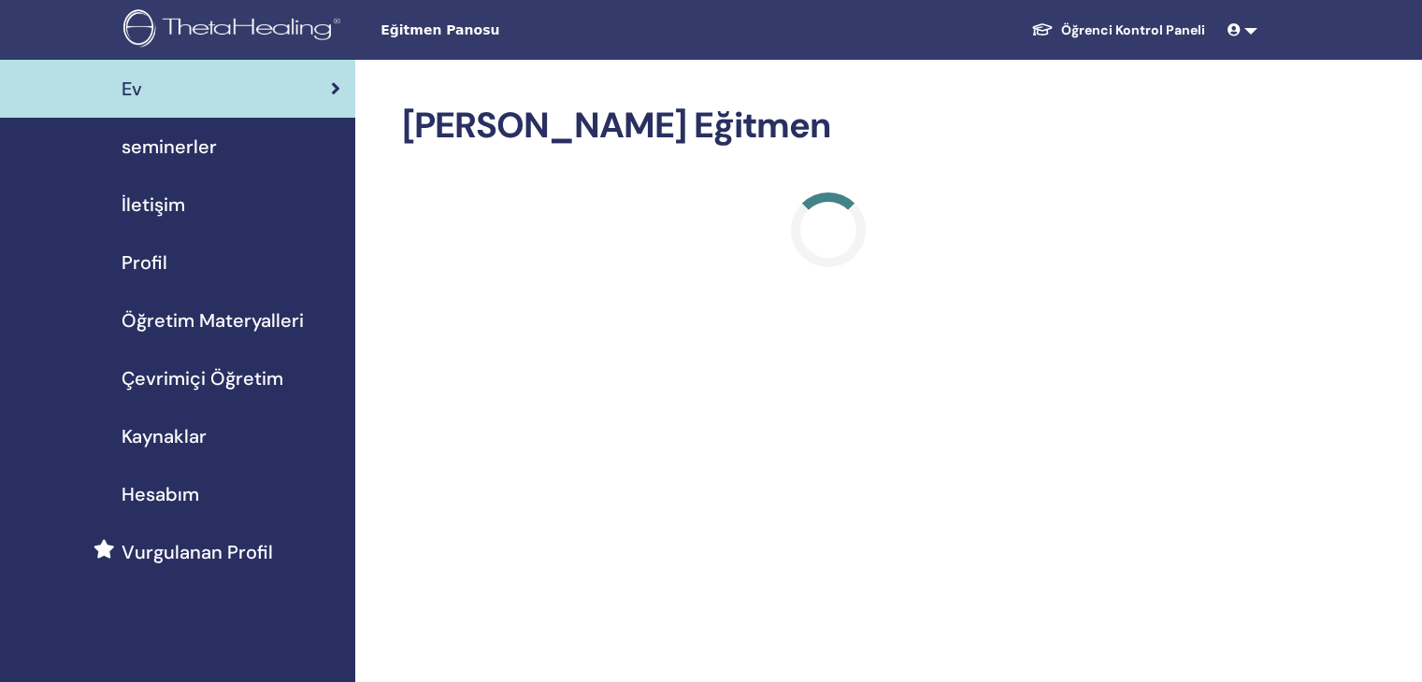 The image size is (1422, 682). I want to click on span: seminerler, so click(169, 147).